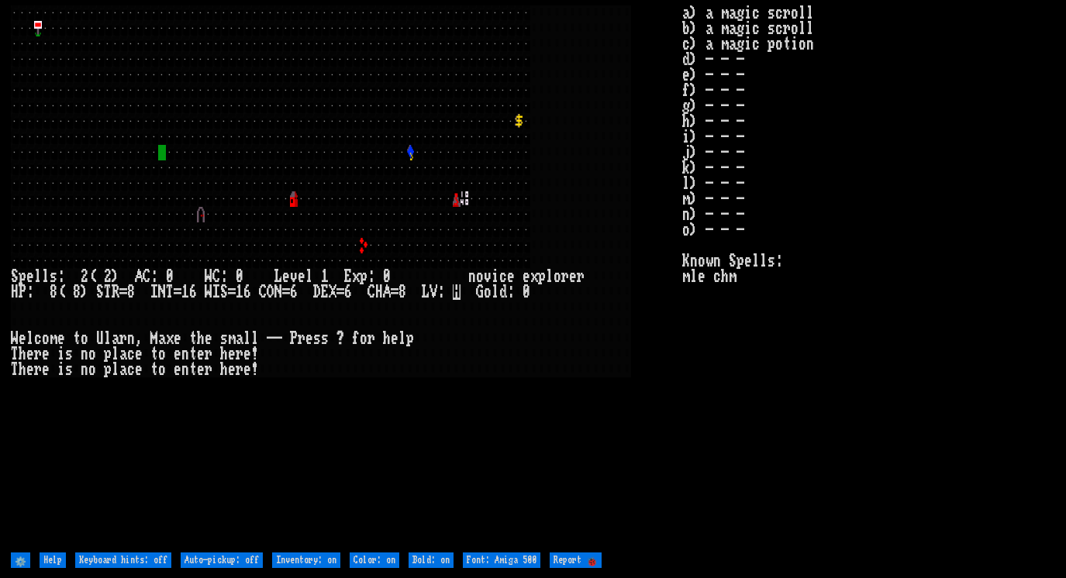 The image size is (1066, 578). Describe the element at coordinates (503, 292) in the screenshot. I see `div: d` at that location.